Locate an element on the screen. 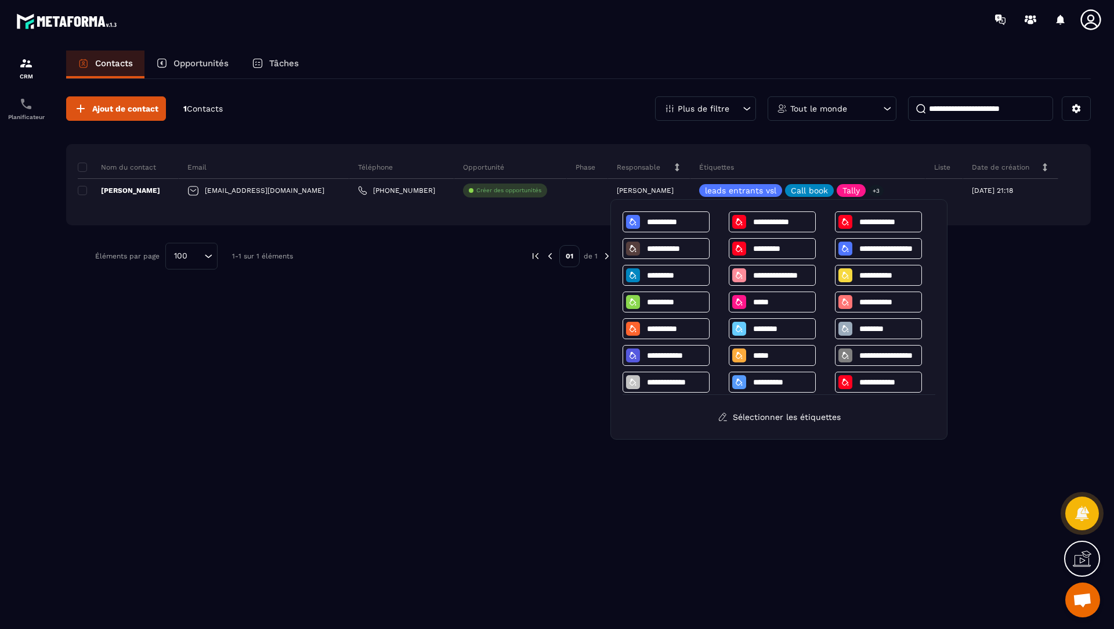 The height and width of the screenshot is (629, 1114). p: leads entrants vsl is located at coordinates (741, 190).